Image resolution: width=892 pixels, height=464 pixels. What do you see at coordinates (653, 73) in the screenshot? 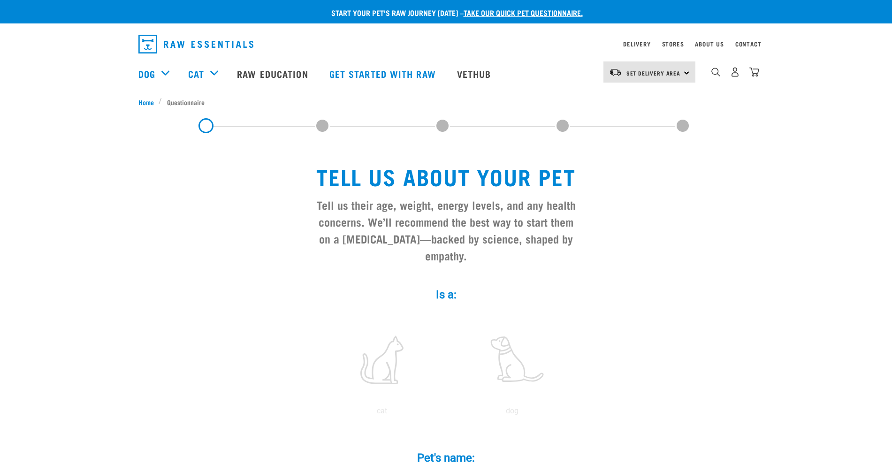
I see `span: Set Delivery Area` at bounding box center [653, 73].